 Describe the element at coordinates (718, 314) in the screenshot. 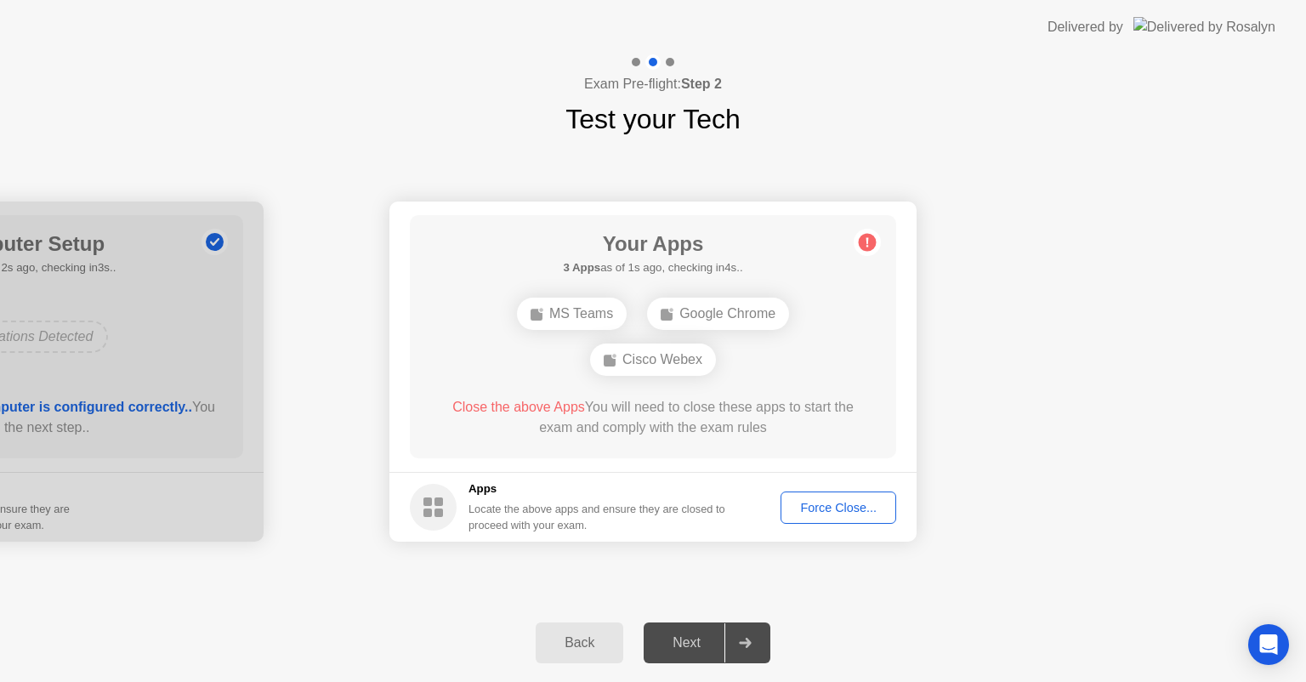

I see `div: Google Chrome` at that location.